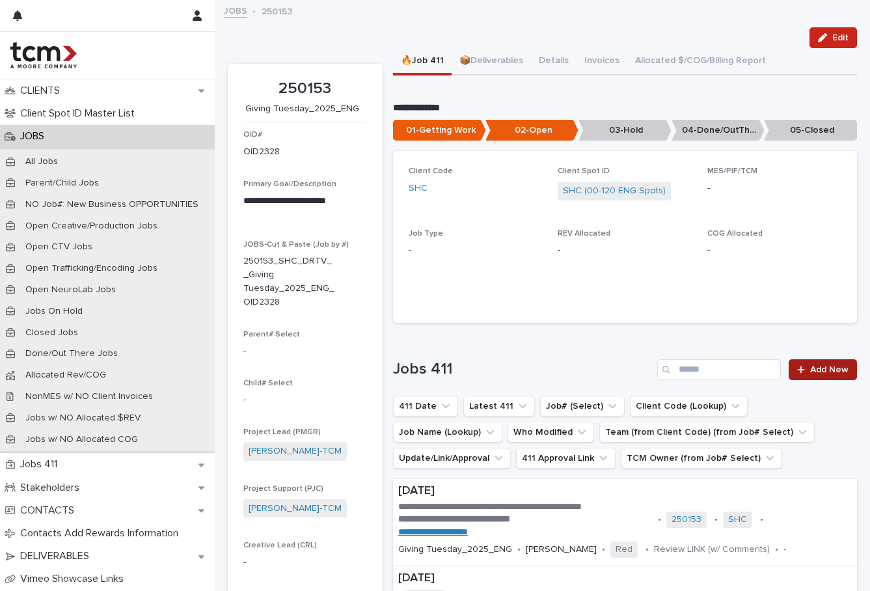 The image size is (870, 591). I want to click on button: Who Modified, so click(550, 432).